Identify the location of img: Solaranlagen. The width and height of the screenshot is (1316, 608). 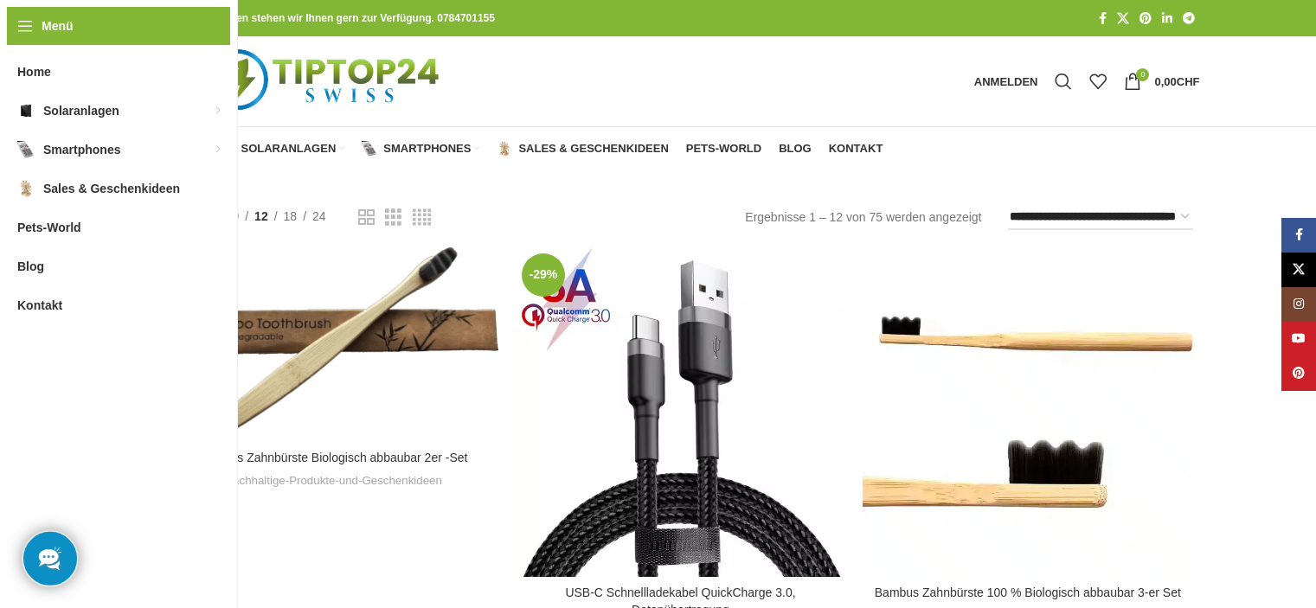
(26, 111).